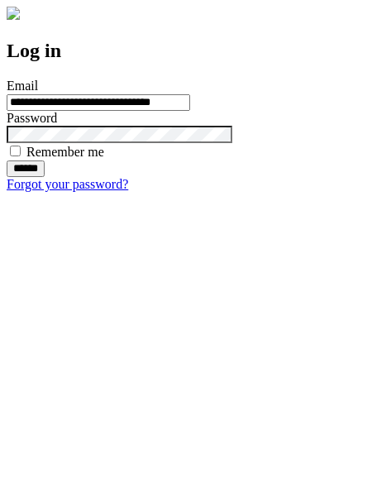  Describe the element at coordinates (65, 151) in the screenshot. I see `label: Remember me` at that location.